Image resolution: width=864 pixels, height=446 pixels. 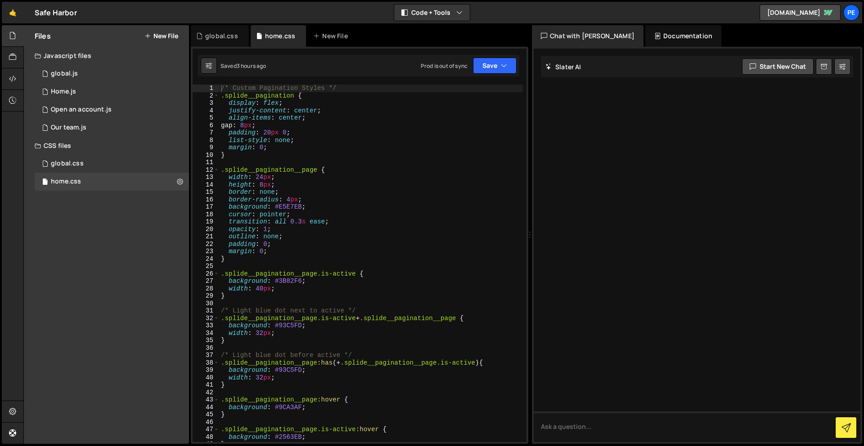 I want to click on div: 13, so click(x=206, y=177).